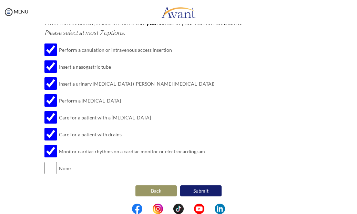 This screenshot has width=357, height=214. Describe the element at coordinates (16, 11) in the screenshot. I see `a: MENU` at that location.